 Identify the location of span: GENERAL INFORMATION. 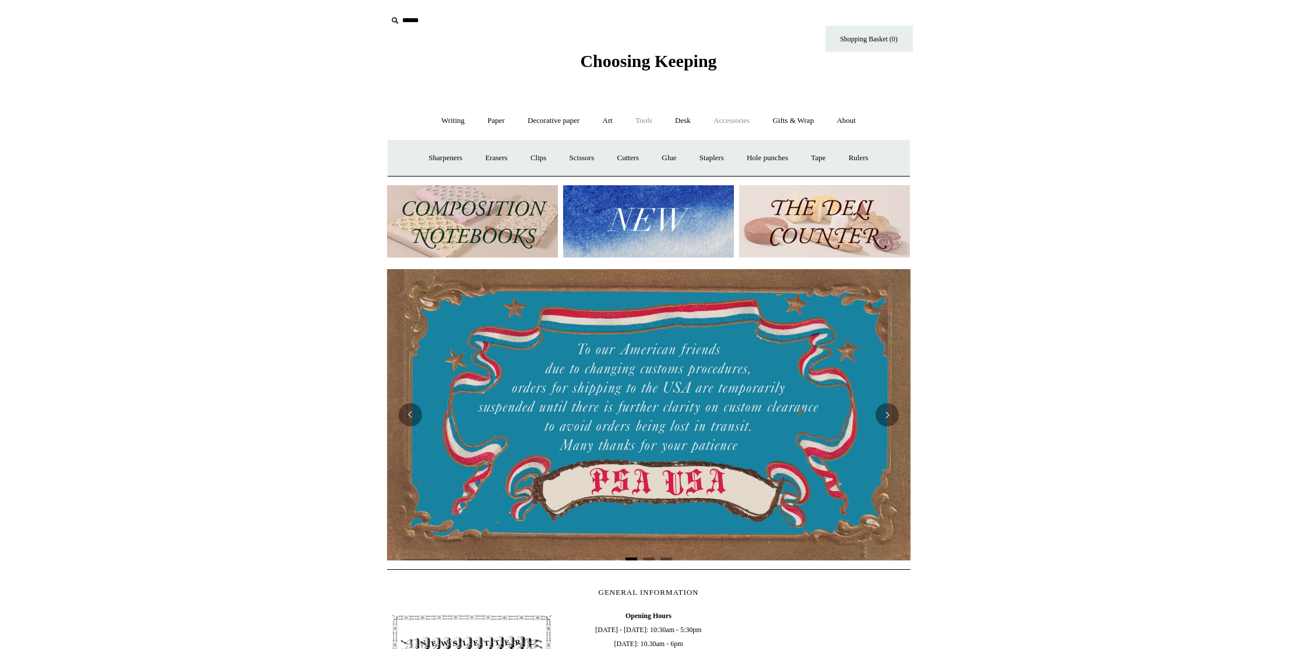
(649, 592).